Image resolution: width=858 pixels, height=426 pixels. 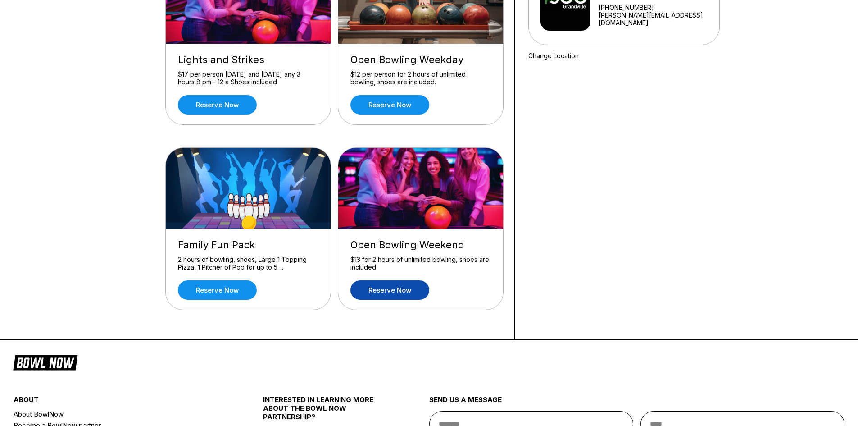 What do you see at coordinates (637, 403) in the screenshot?
I see `div: send us a message` at bounding box center [637, 403].